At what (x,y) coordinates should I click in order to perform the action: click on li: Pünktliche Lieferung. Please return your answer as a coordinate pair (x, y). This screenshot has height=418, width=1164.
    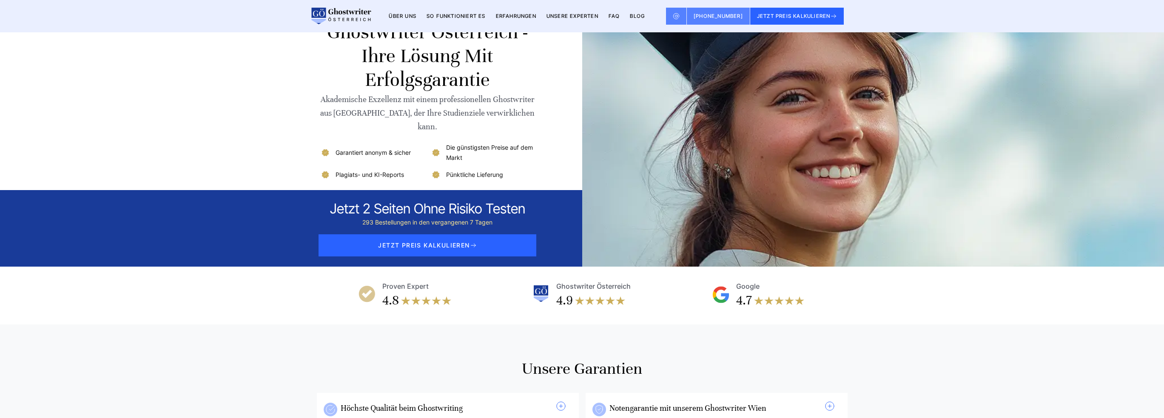
    Looking at the image, I should click on (483, 175).